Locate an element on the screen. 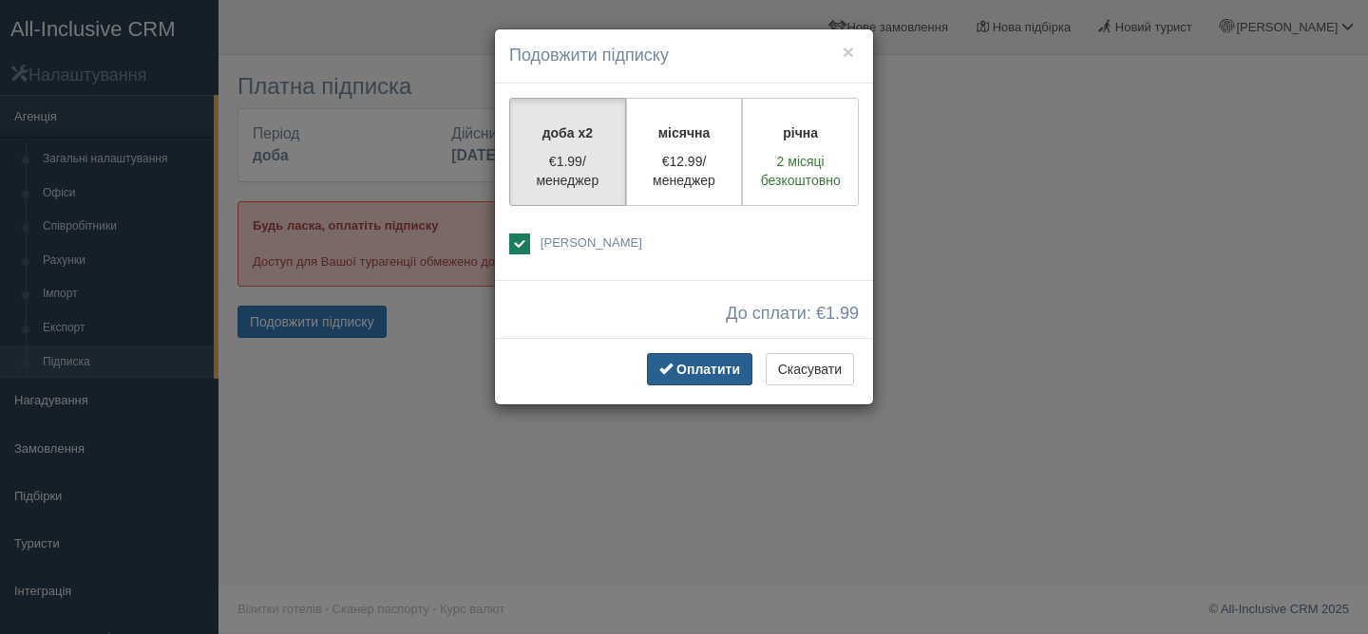 Image resolution: width=1368 pixels, height=634 pixels. h4: Подовжити підписку is located at coordinates (684, 56).